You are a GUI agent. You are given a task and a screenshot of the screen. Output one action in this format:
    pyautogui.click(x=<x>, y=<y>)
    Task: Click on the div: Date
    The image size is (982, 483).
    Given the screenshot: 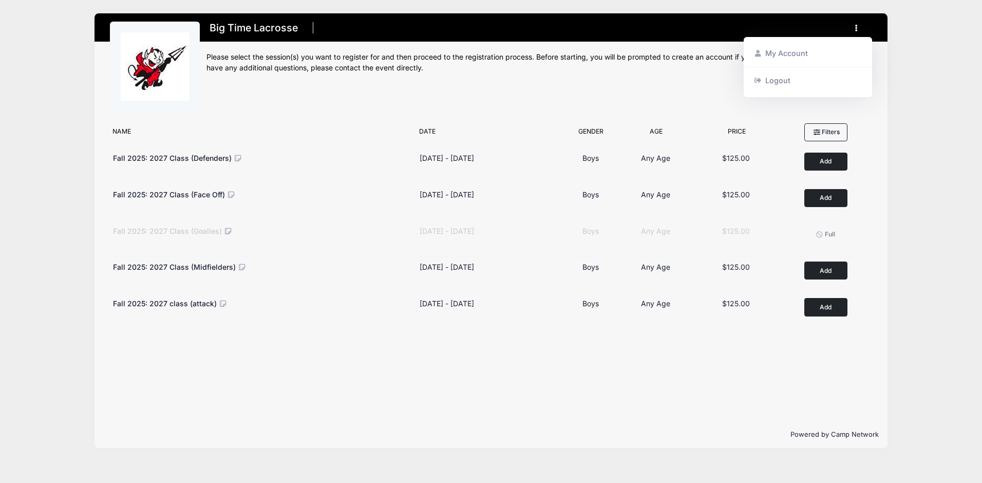 What is the action you would take?
    pyautogui.click(x=488, y=134)
    